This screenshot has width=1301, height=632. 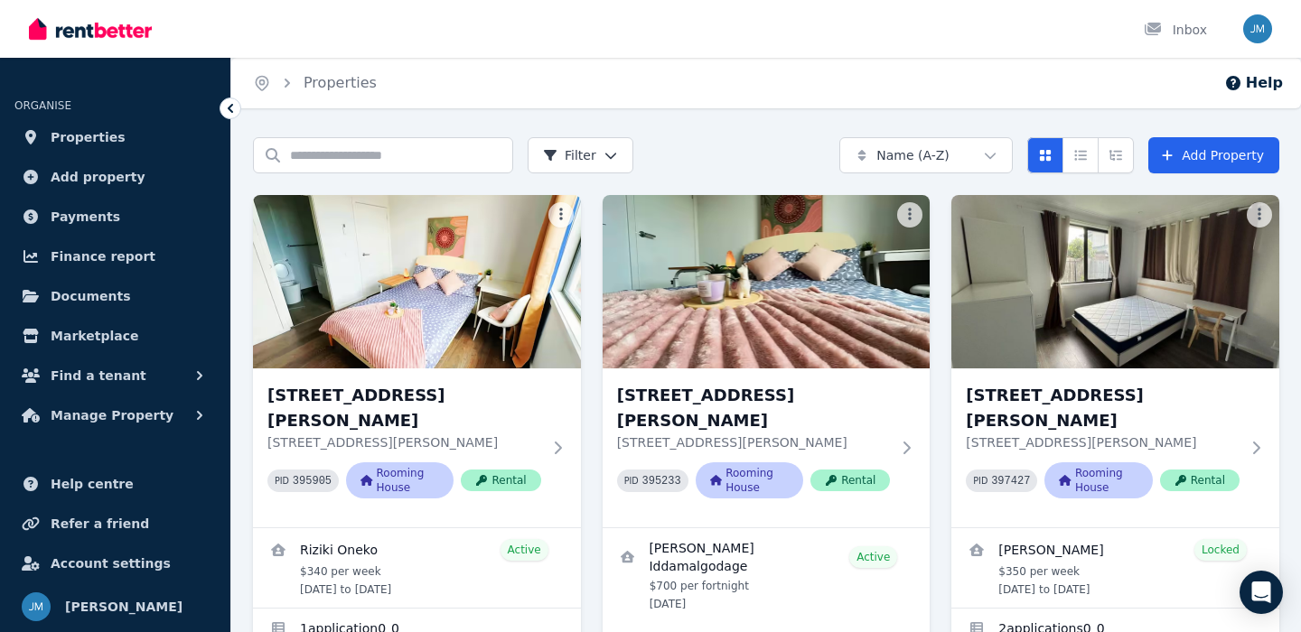 I want to click on a: Add Property, so click(x=1213, y=155).